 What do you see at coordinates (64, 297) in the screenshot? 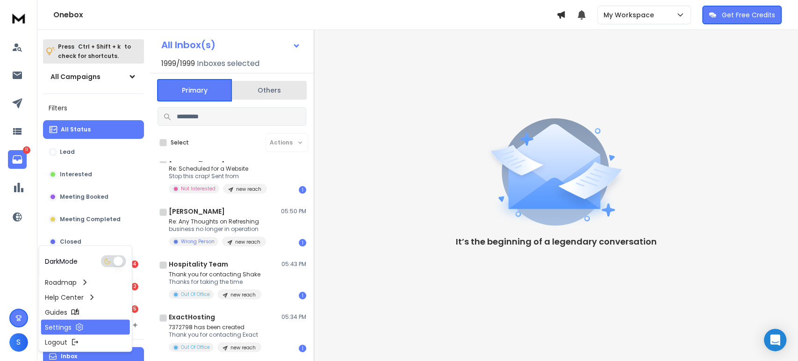
I see `p: Help Center` at bounding box center [64, 297].